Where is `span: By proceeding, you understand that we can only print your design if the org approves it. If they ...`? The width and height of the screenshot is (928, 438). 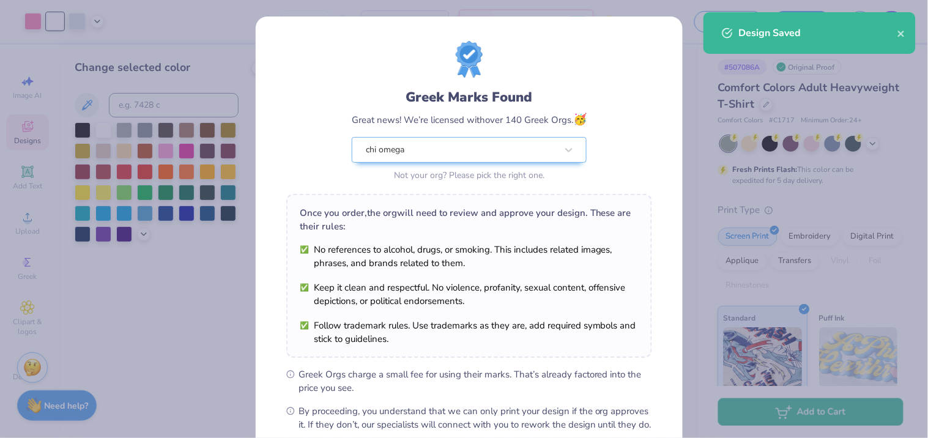
span: By proceeding, you understand that we can only print your design if the org approves it. If they ... is located at coordinates (475, 418).